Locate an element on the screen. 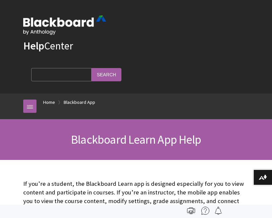 The height and width of the screenshot is (218, 272). img: Print is located at coordinates (191, 211).